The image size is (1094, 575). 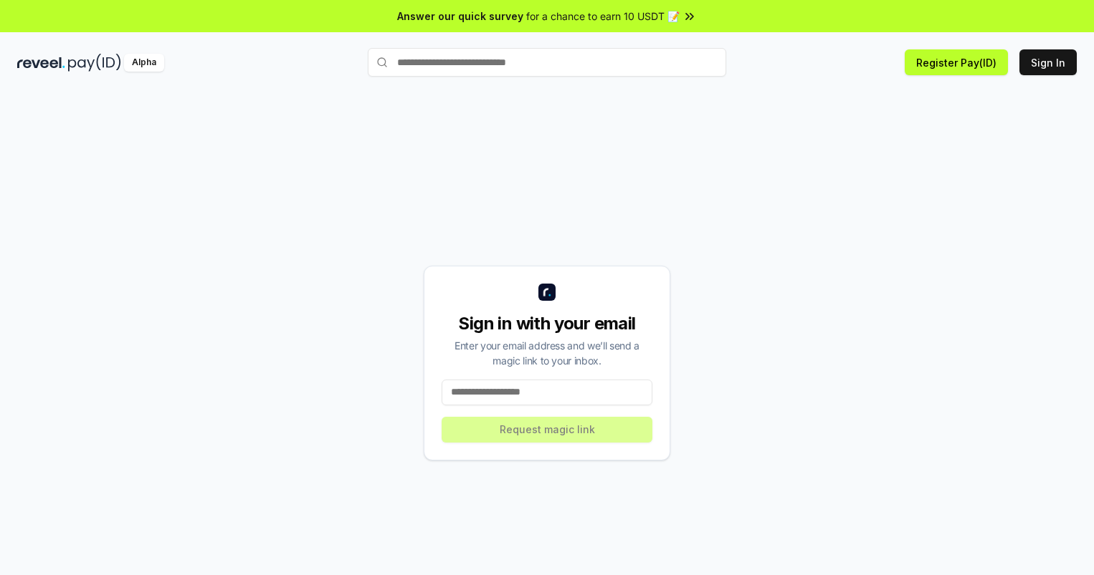 What do you see at coordinates (460, 16) in the screenshot?
I see `span: Answer our quick survey` at bounding box center [460, 16].